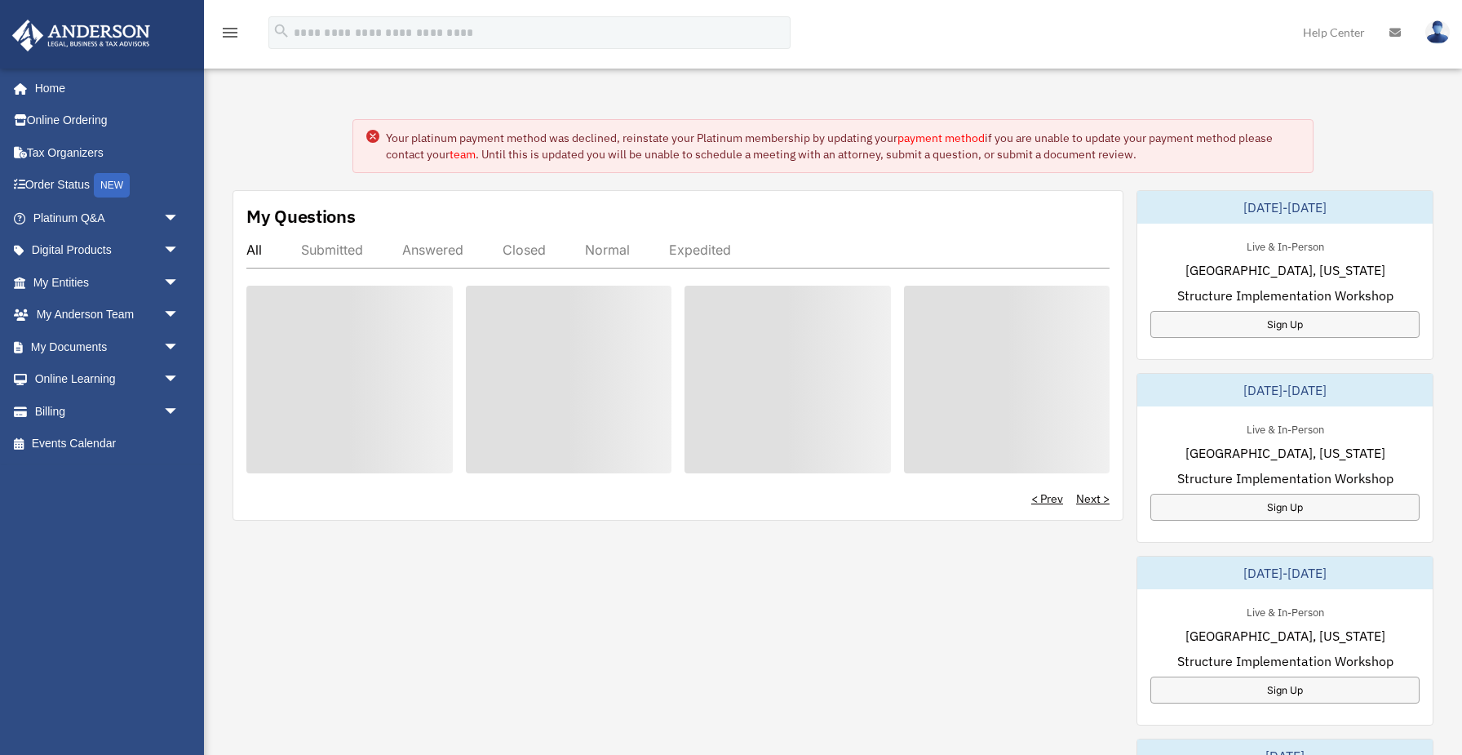 This screenshot has height=755, width=1462. Describe the element at coordinates (843, 146) in the screenshot. I see `div: Your platinum payment method was declined, reinstate your Platinum membership by updating your if...` at that location.